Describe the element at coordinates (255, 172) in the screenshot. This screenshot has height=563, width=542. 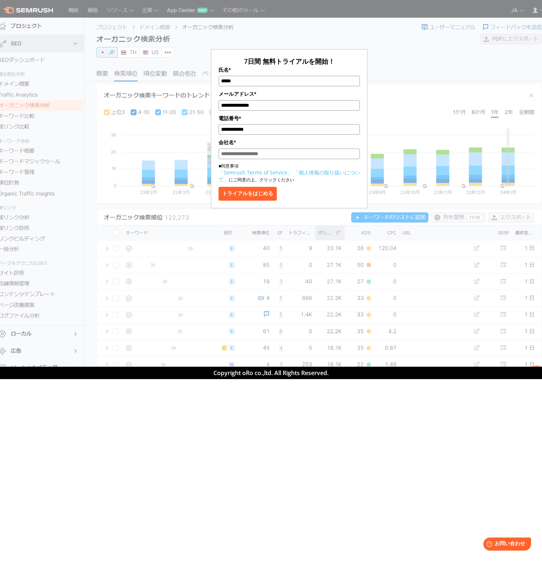
I see `a: 「Semrush Terms of Service」` at that location.